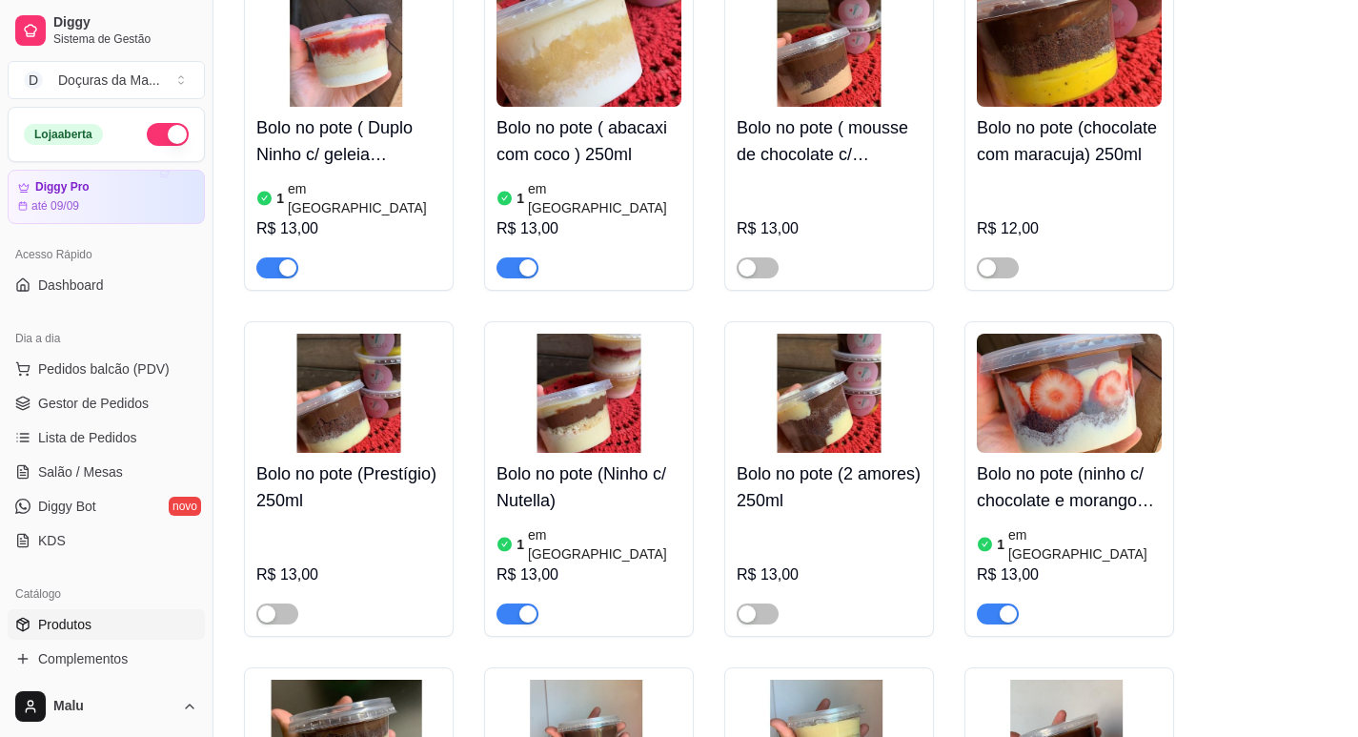 Image resolution: width=1358 pixels, height=737 pixels. Describe the element at coordinates (106, 369) in the screenshot. I see `button: Pedidos balcão (PDV)` at that location.